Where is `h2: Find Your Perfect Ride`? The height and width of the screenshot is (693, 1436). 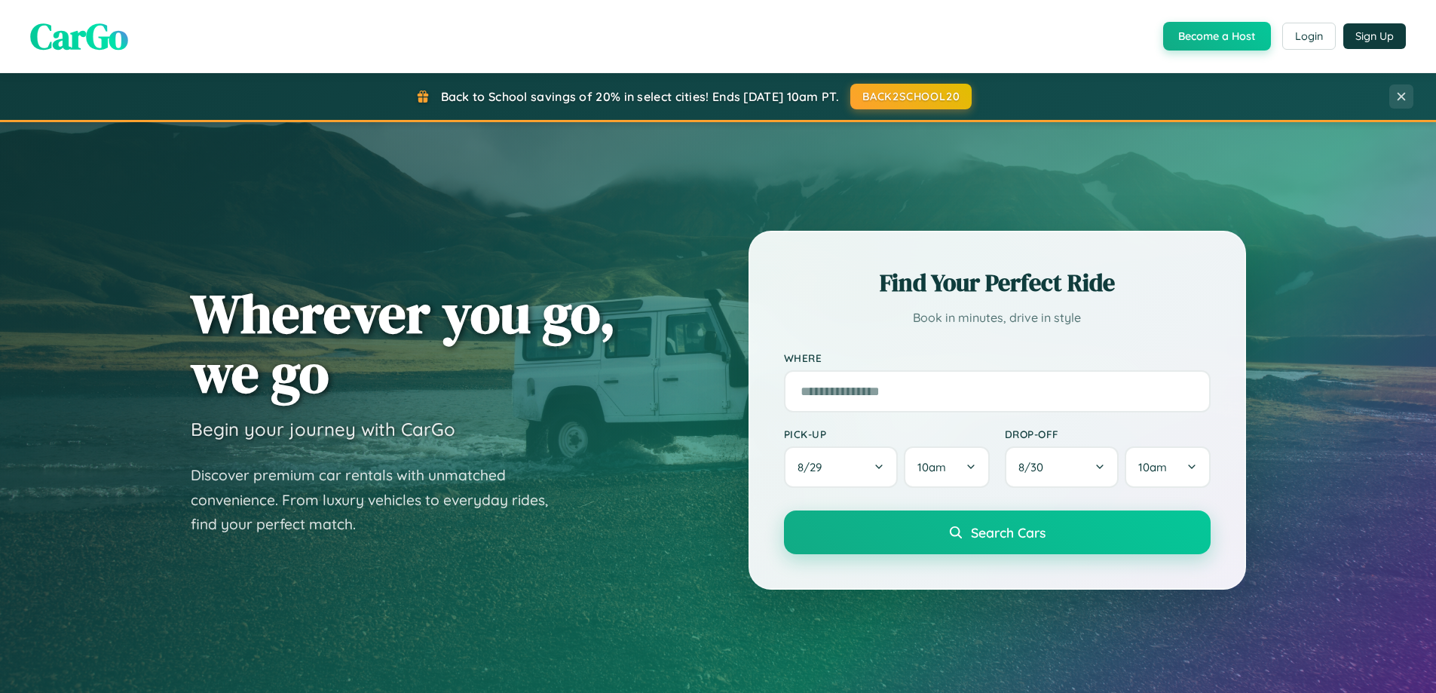
h2: Find Your Perfect Ride is located at coordinates (997, 283).